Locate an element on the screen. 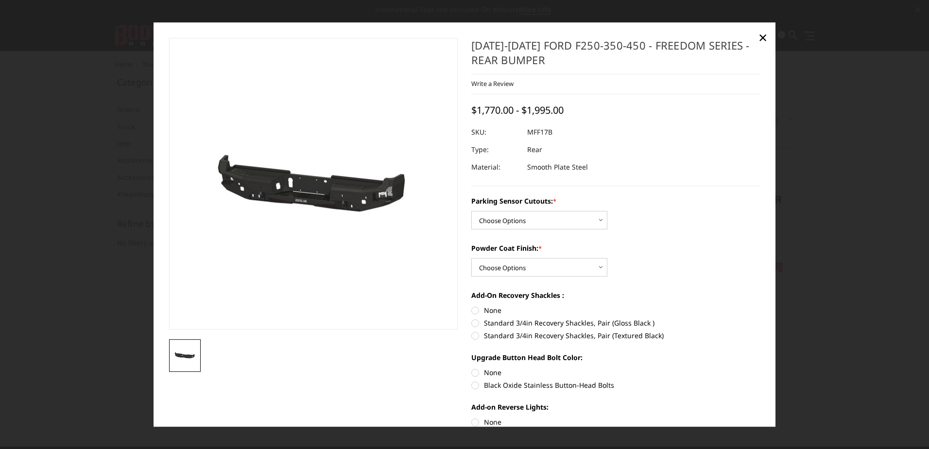  label: Add-on Reverse Lights: is located at coordinates (616, 407).